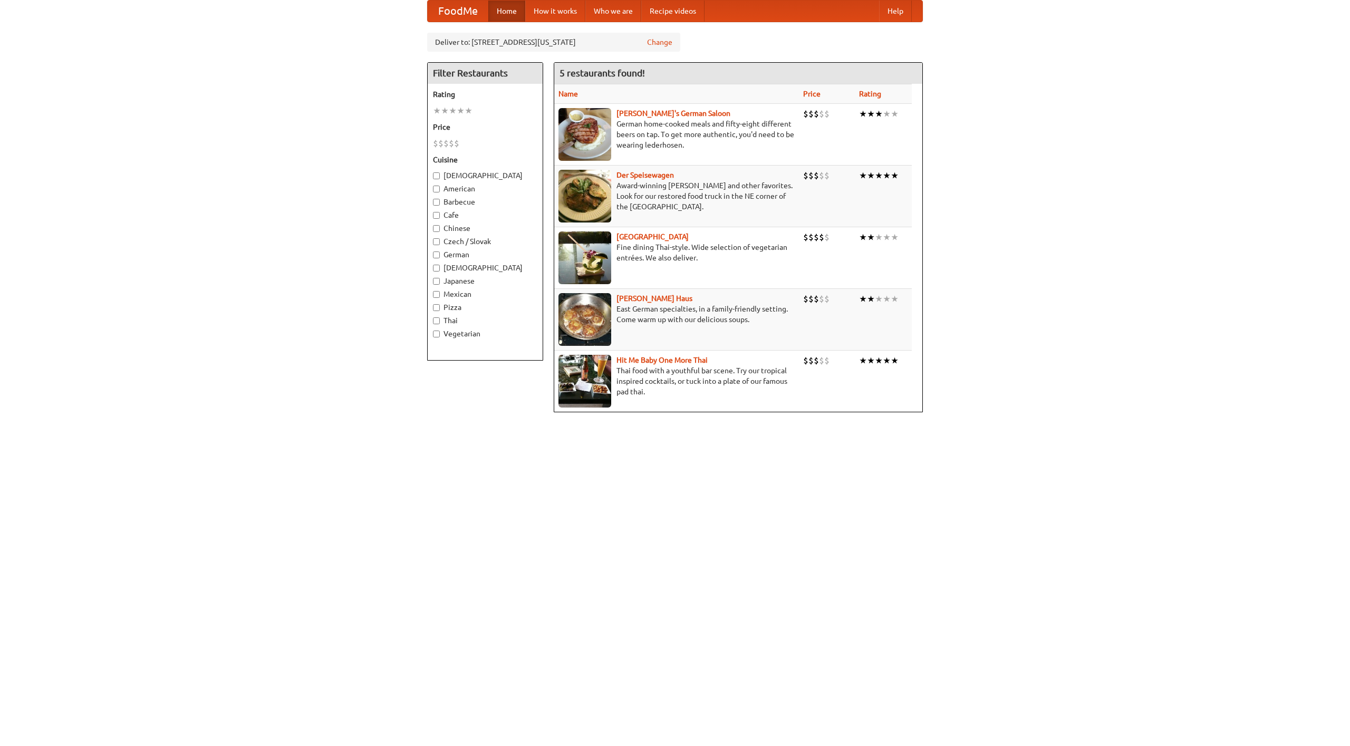  What do you see at coordinates (436, 202) in the screenshot?
I see `input: Barbecue` at bounding box center [436, 202].